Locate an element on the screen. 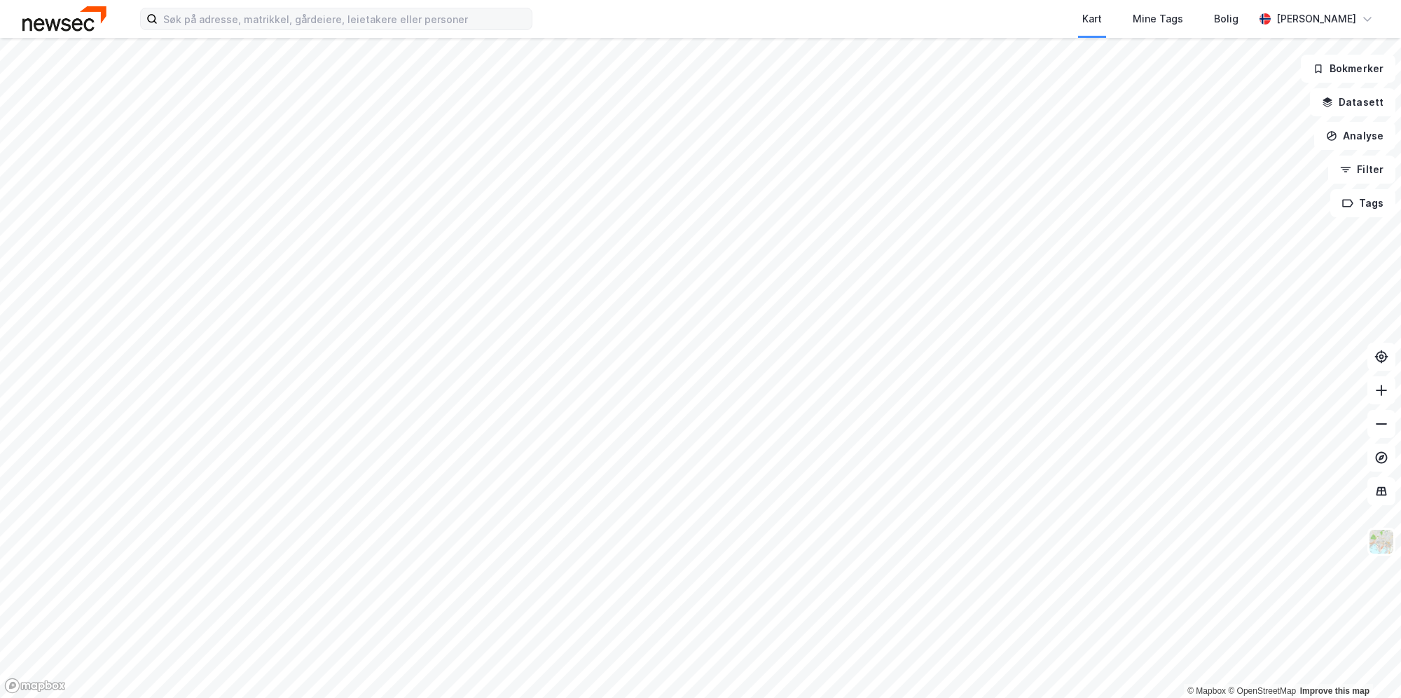 This screenshot has width=1401, height=698. a: Mapbox homepage is located at coordinates (35, 685).